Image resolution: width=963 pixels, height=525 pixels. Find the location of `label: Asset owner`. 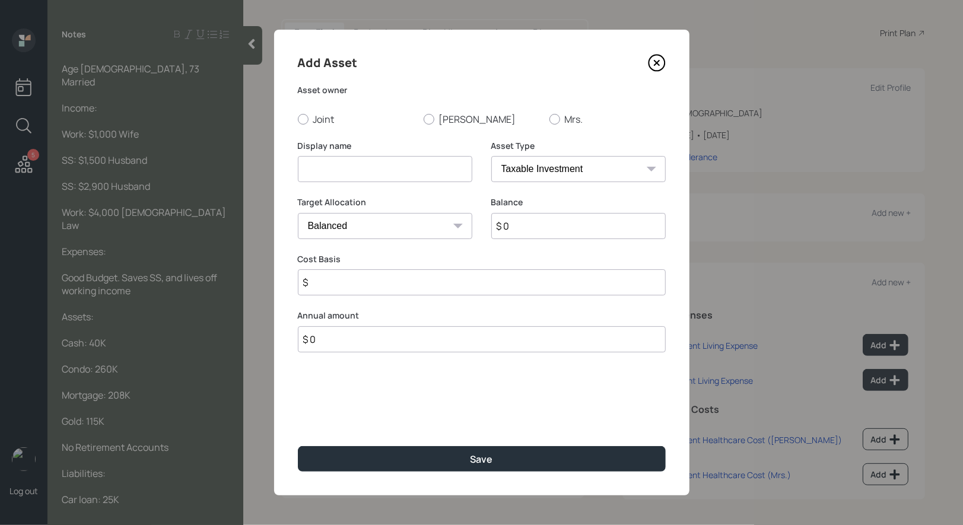

label: Asset owner is located at coordinates (482, 90).